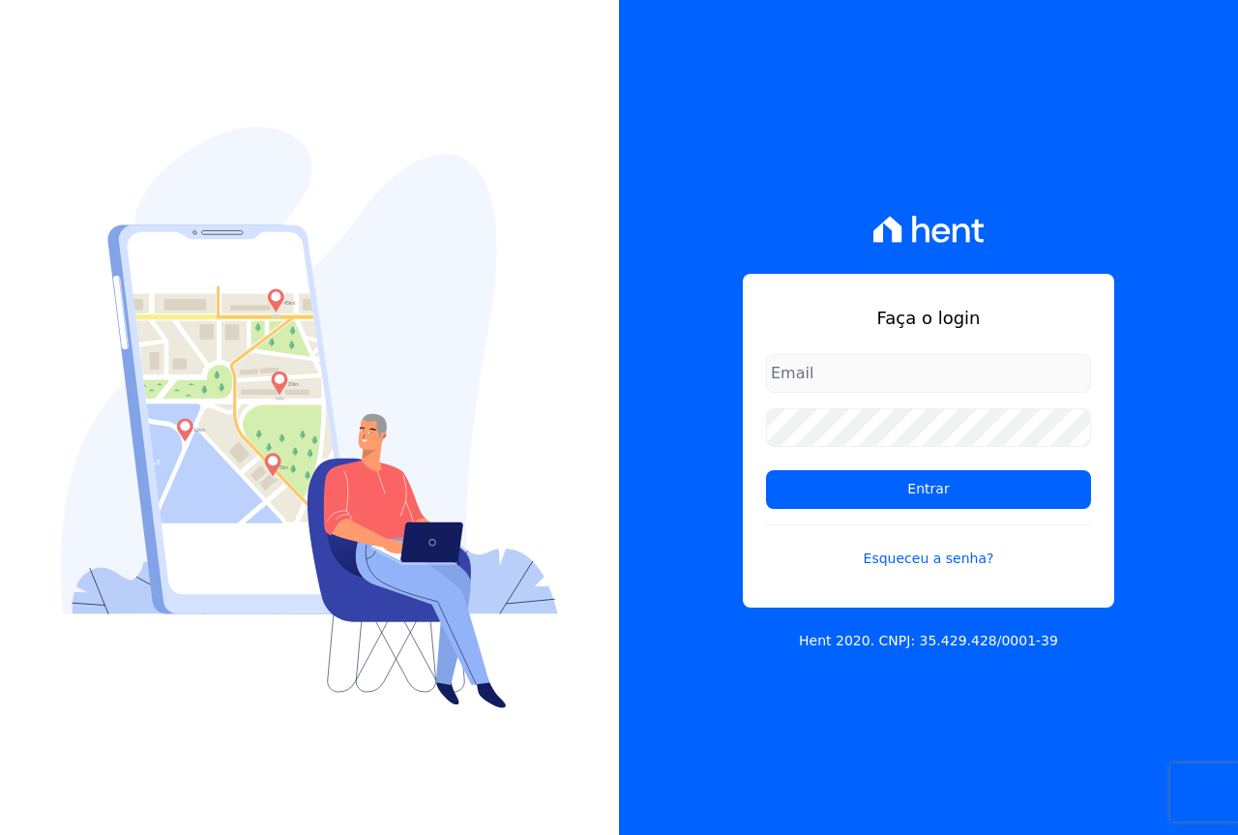  Describe the element at coordinates (929, 640) in the screenshot. I see `p: Hent 2020. CNPJ: 35.429.428/0001-39` at that location.